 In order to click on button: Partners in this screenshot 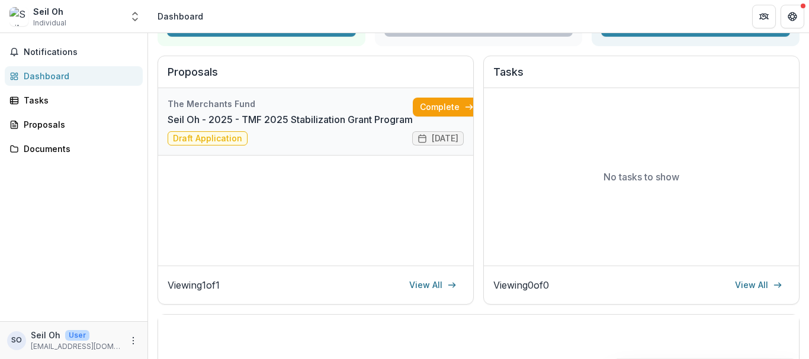, I will do `click(764, 17)`.